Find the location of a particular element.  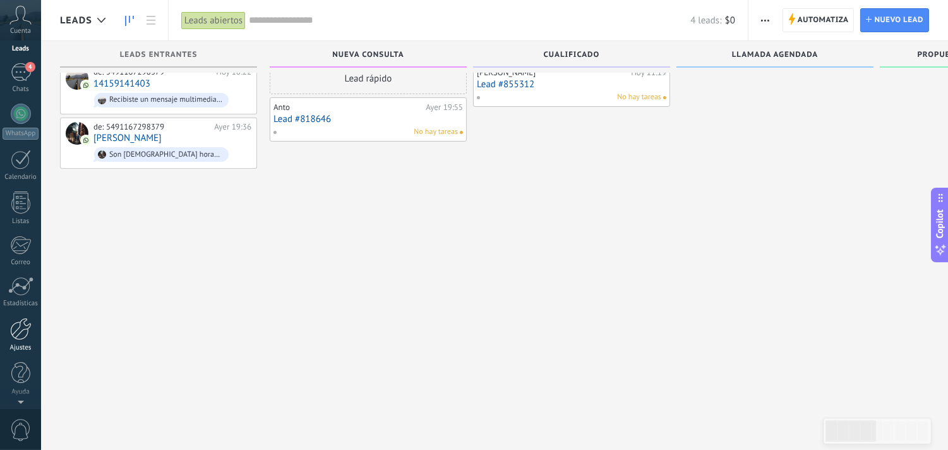

button: Más is located at coordinates (765, 20).